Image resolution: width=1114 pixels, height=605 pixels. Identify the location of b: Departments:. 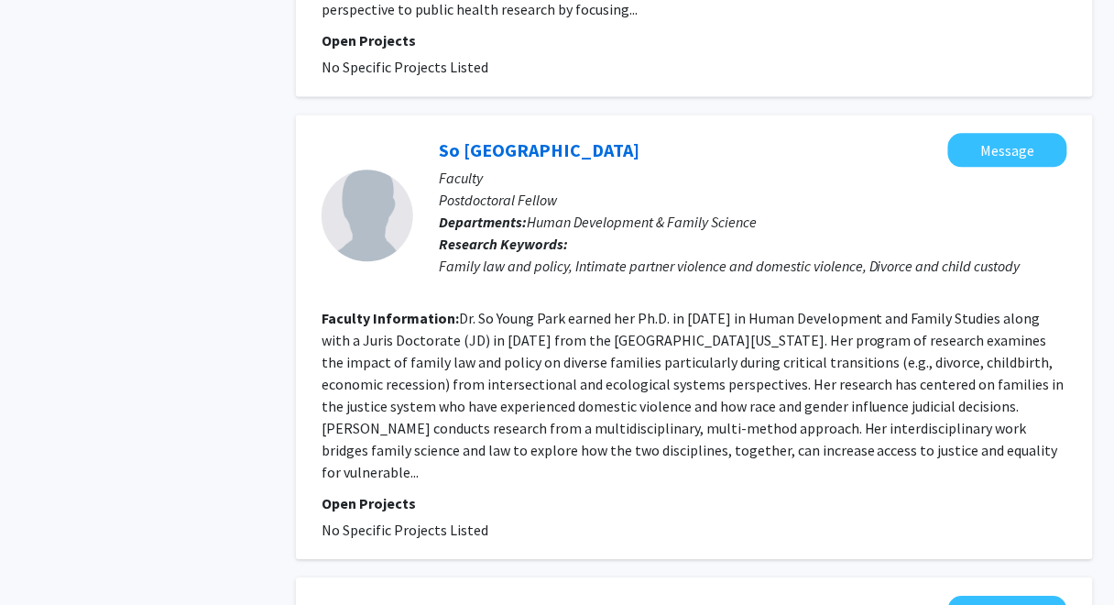
(483, 222).